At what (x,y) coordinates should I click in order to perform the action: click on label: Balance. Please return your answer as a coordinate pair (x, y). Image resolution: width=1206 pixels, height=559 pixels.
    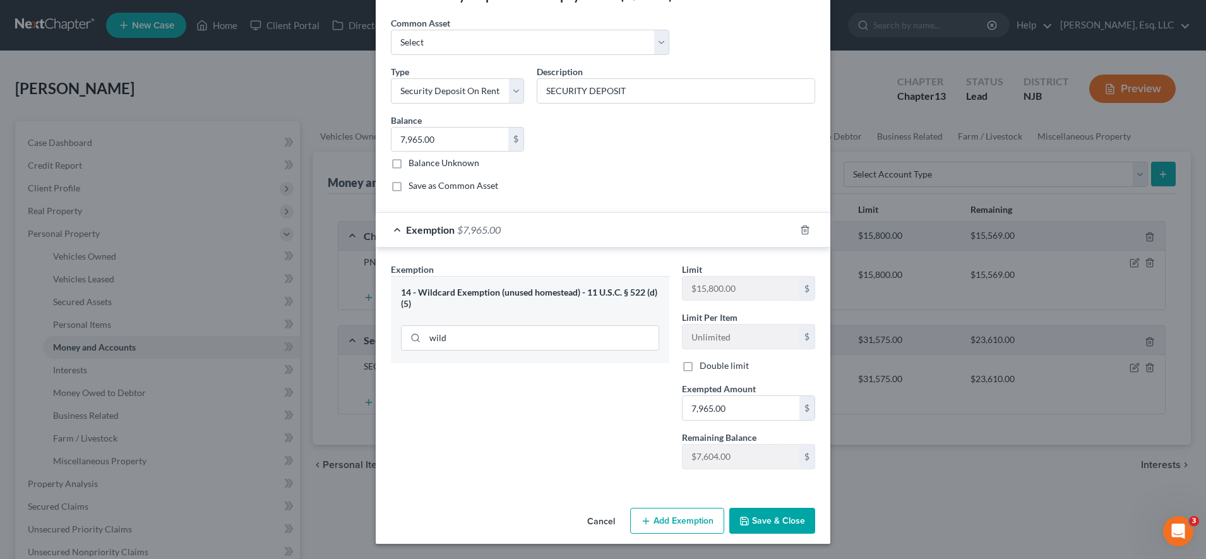
    Looking at the image, I should click on (406, 120).